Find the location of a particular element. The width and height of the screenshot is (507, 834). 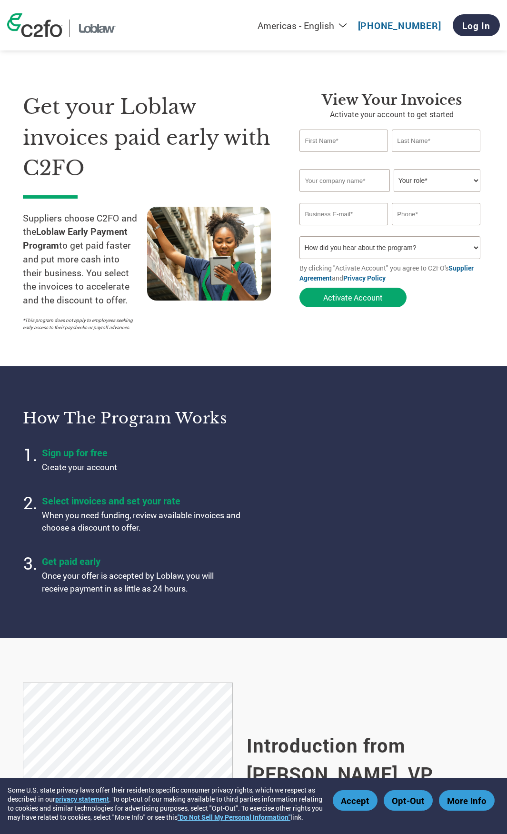

strong: Loblaw Early Payment Program is located at coordinates (75, 238).